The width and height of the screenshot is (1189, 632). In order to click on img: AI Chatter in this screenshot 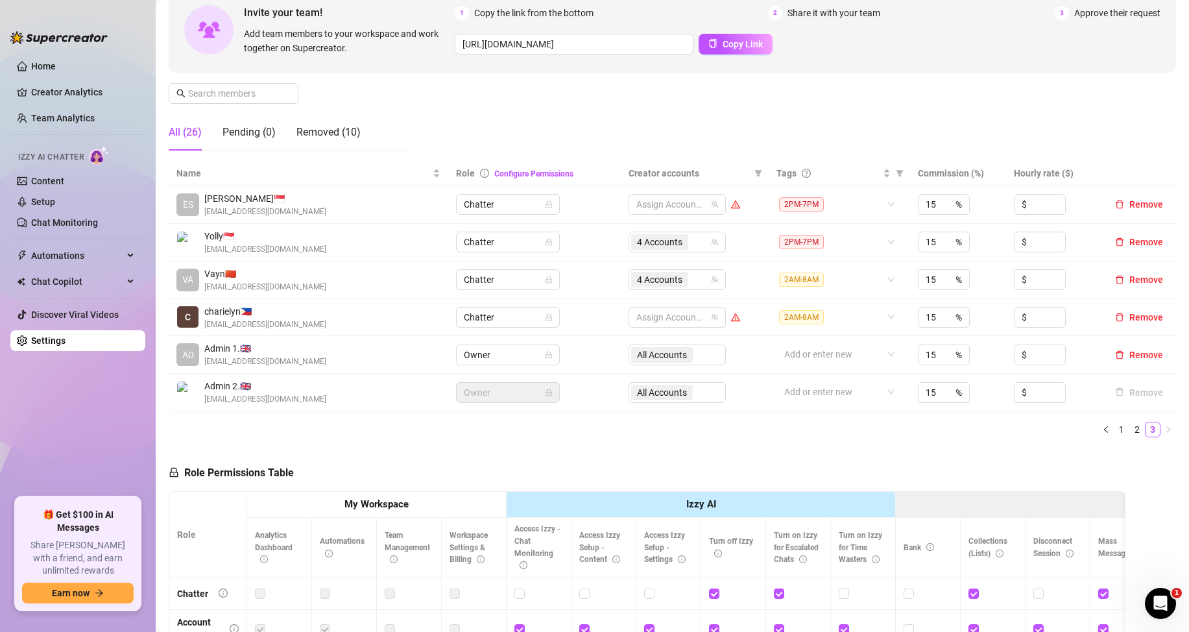, I will do `click(99, 155)`.